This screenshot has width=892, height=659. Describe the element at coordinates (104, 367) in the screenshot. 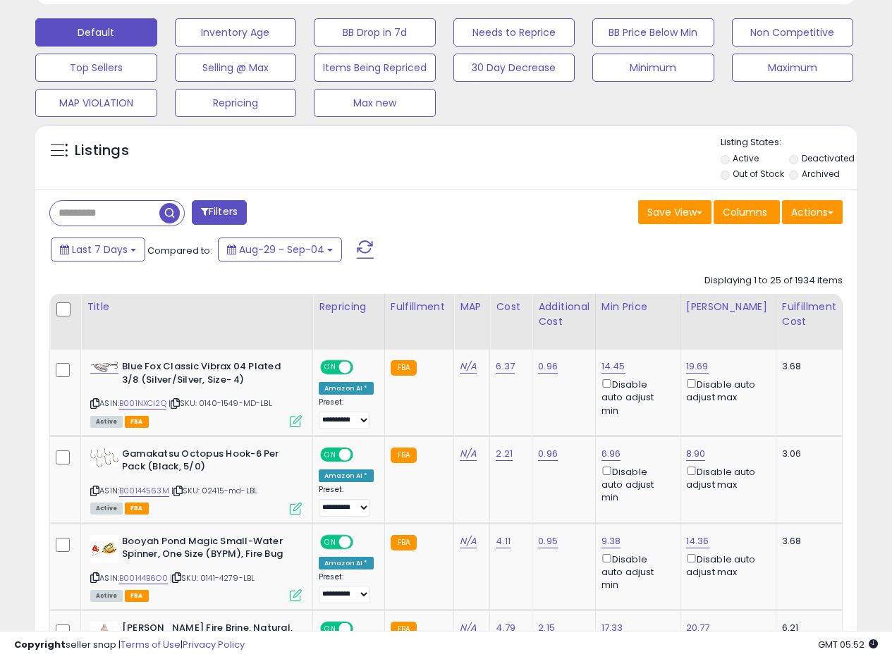

I see `img: 31ZxxsE4OiL._SL40_.jpg` at that location.